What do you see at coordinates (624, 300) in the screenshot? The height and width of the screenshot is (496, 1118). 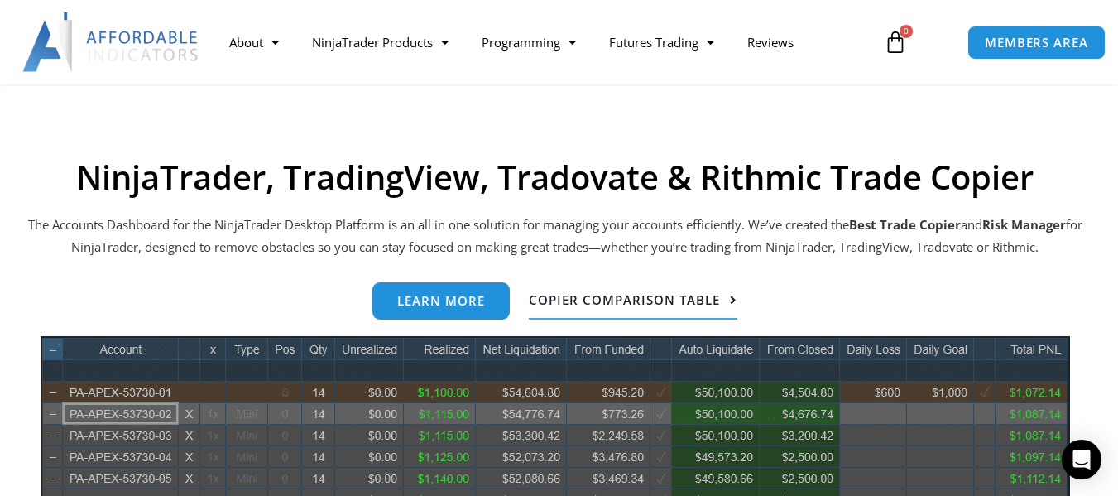 I see `span: Copier Comparison Table` at bounding box center [624, 300].